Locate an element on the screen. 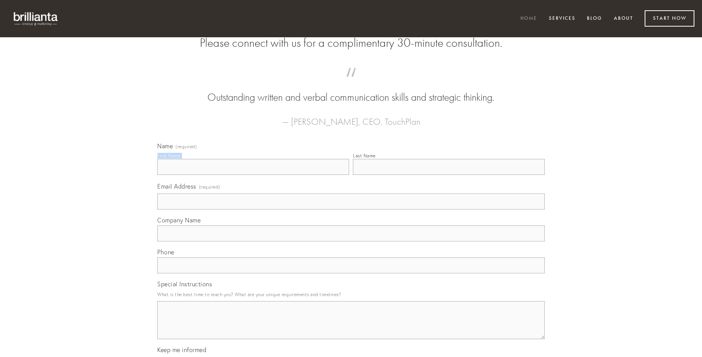 The width and height of the screenshot is (702, 357). span: Special Instructions is located at coordinates (185, 284).